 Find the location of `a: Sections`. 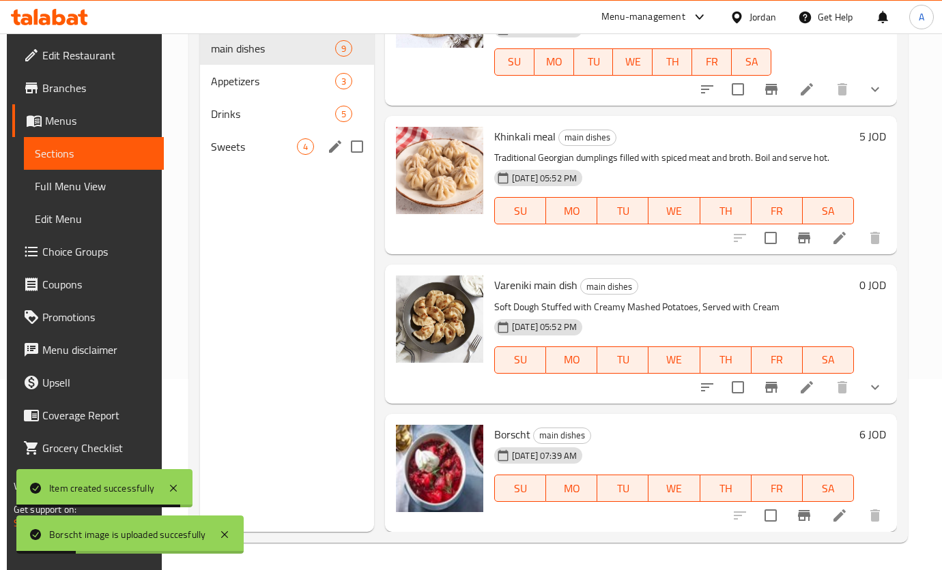

a: Sections is located at coordinates (93, 154).